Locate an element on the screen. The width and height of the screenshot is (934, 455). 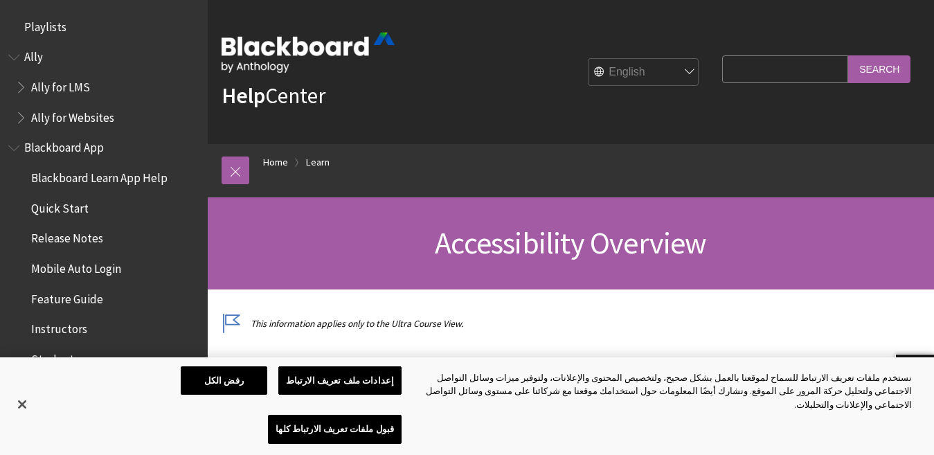
span: Accessibility Overview is located at coordinates (571, 242).